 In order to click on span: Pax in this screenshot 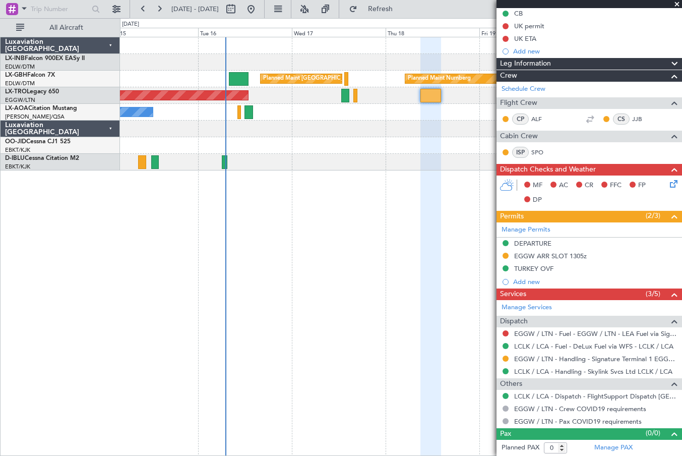, I will do `click(506, 434)`.